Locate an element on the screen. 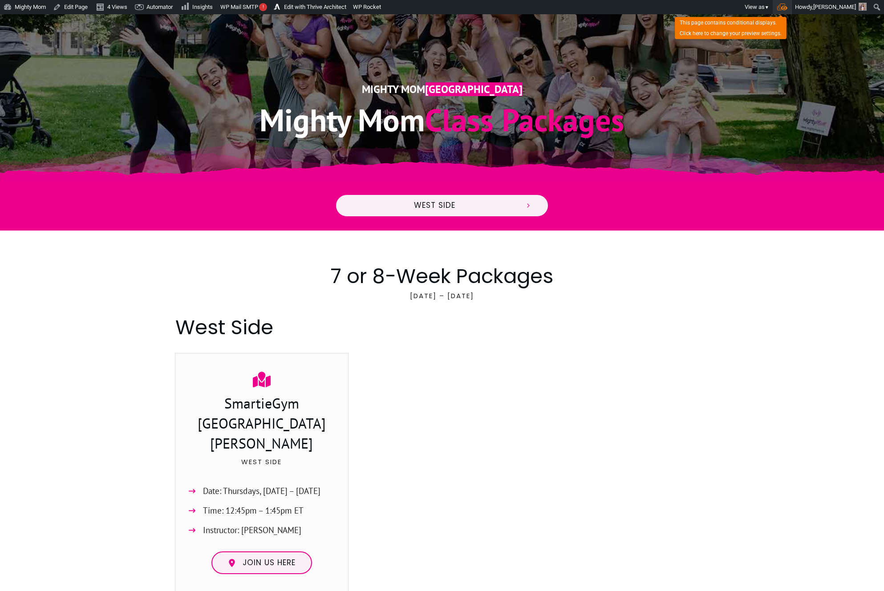 The image size is (884, 591). h1: Class Packages is located at coordinates (442, 120).